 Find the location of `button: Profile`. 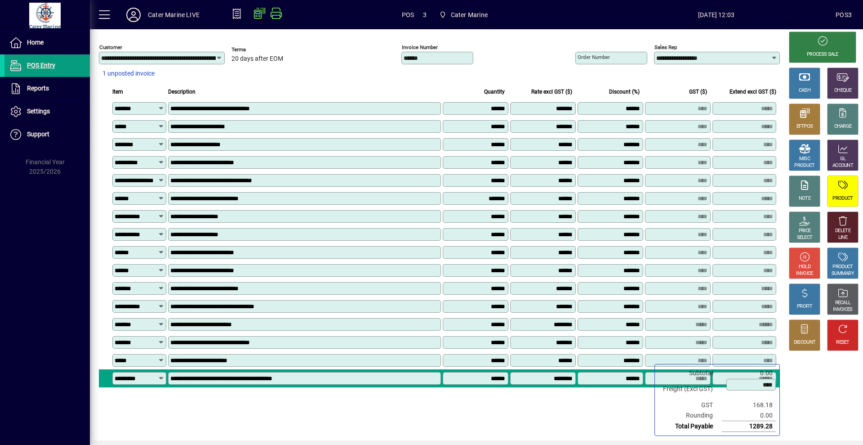

button: Profile is located at coordinates (134, 15).